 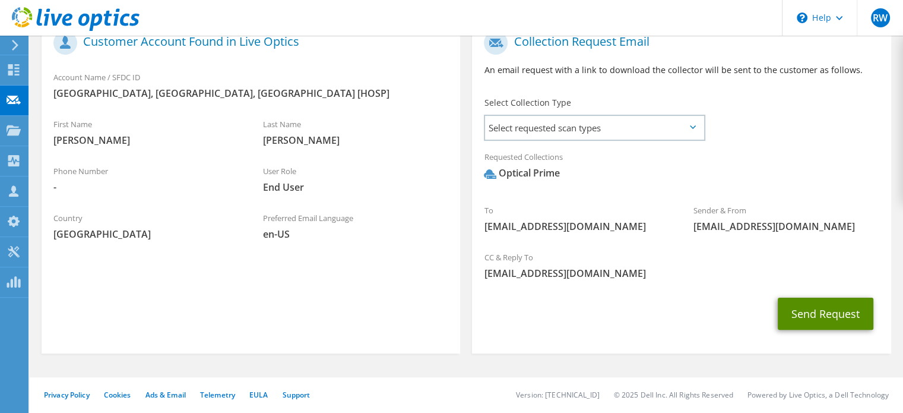 I want to click on div: Phone Number, so click(x=146, y=179).